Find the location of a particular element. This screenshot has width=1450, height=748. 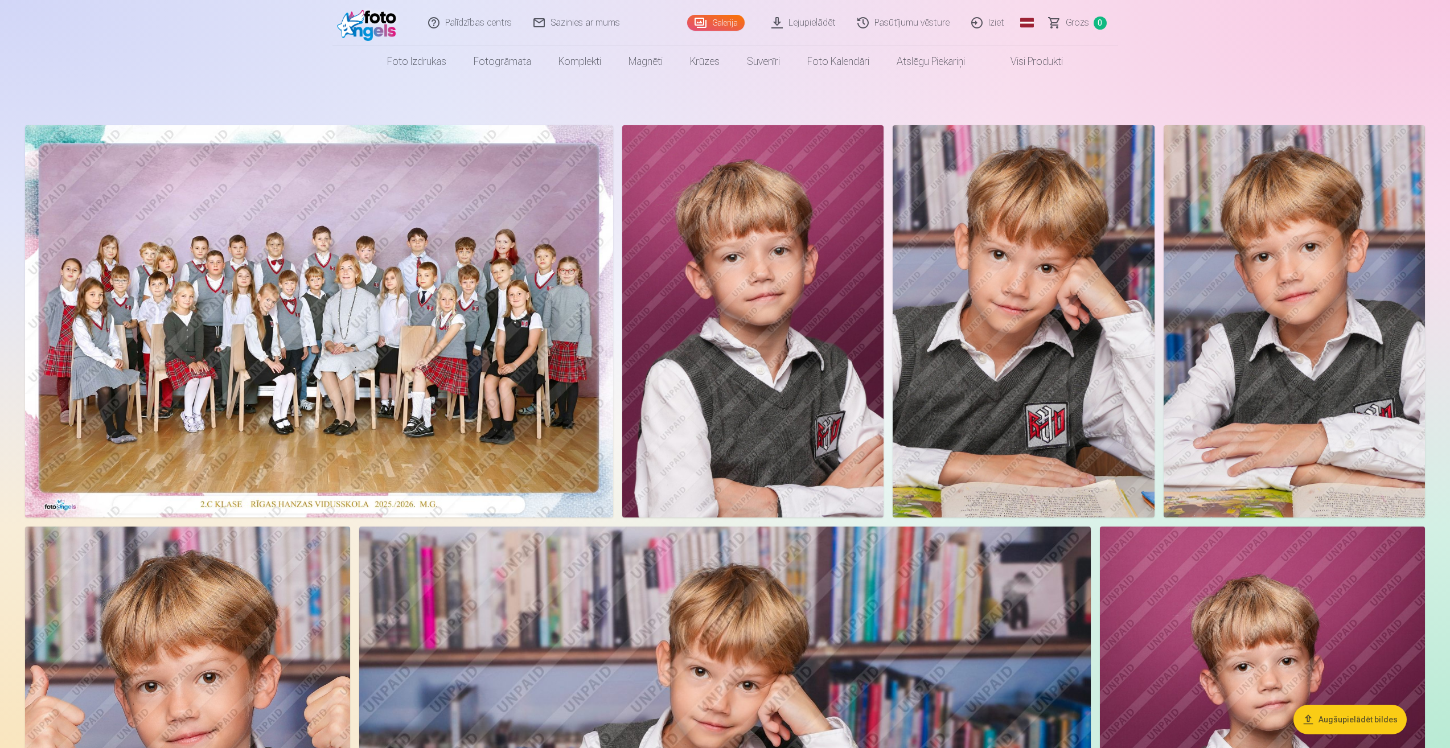

a: Galerija is located at coordinates (715, 23).